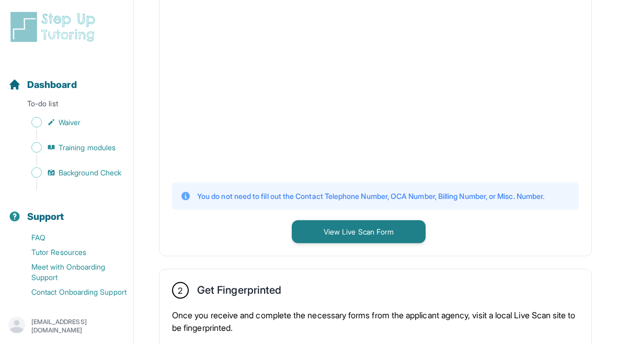  Describe the element at coordinates (239, 292) in the screenshot. I see `h2: Get Fingerprinted` at that location.